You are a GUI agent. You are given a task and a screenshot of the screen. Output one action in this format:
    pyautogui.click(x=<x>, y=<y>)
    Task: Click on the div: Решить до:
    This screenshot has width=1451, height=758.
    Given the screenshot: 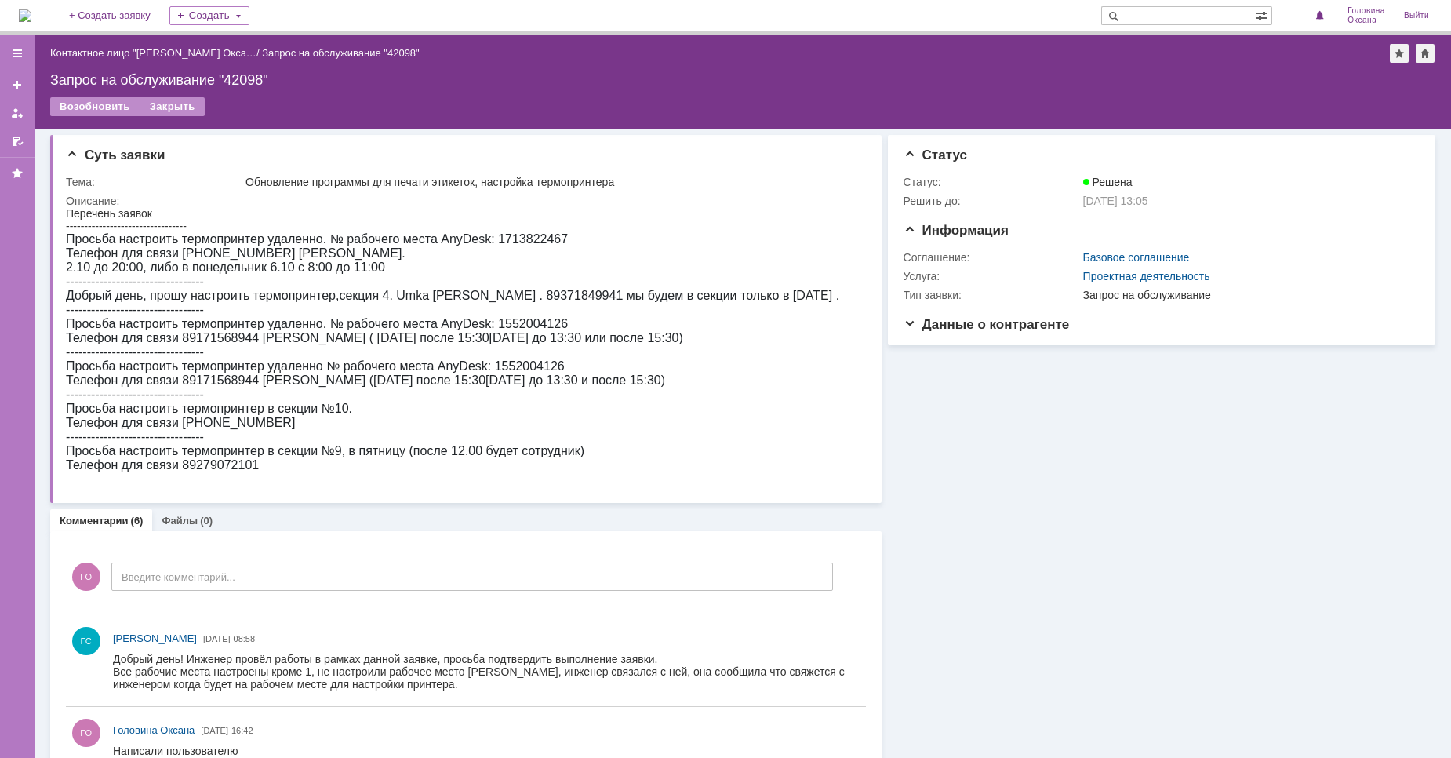 What is the action you would take?
    pyautogui.click(x=991, y=201)
    